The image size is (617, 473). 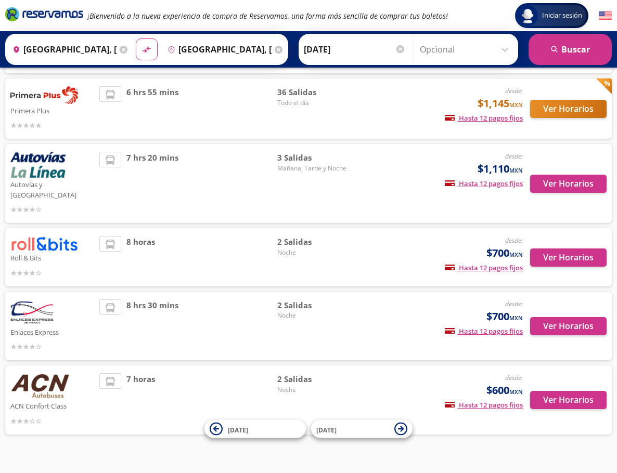 I want to click on p: Primera Plus, so click(x=52, y=110).